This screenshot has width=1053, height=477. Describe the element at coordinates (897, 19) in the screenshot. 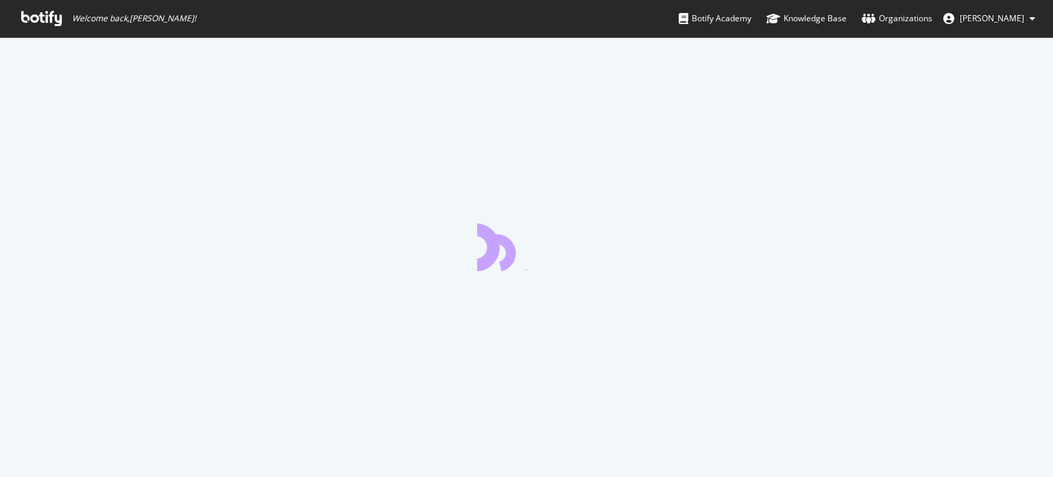

I see `div: Organizations` at that location.